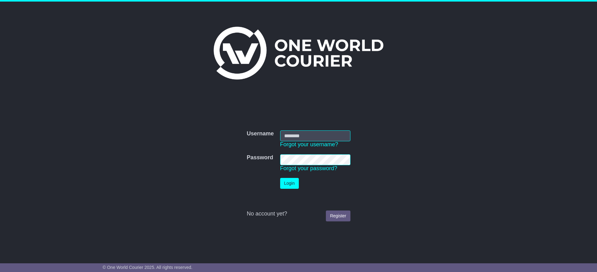 The width and height of the screenshot is (597, 272). I want to click on button: Login, so click(289, 183).